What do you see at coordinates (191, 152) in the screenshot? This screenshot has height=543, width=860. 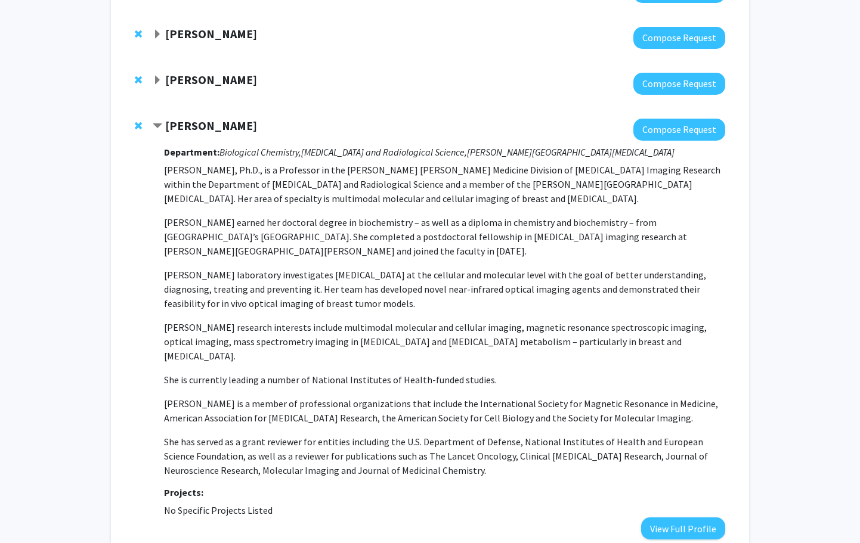 I see `strong: Department:` at bounding box center [191, 152].